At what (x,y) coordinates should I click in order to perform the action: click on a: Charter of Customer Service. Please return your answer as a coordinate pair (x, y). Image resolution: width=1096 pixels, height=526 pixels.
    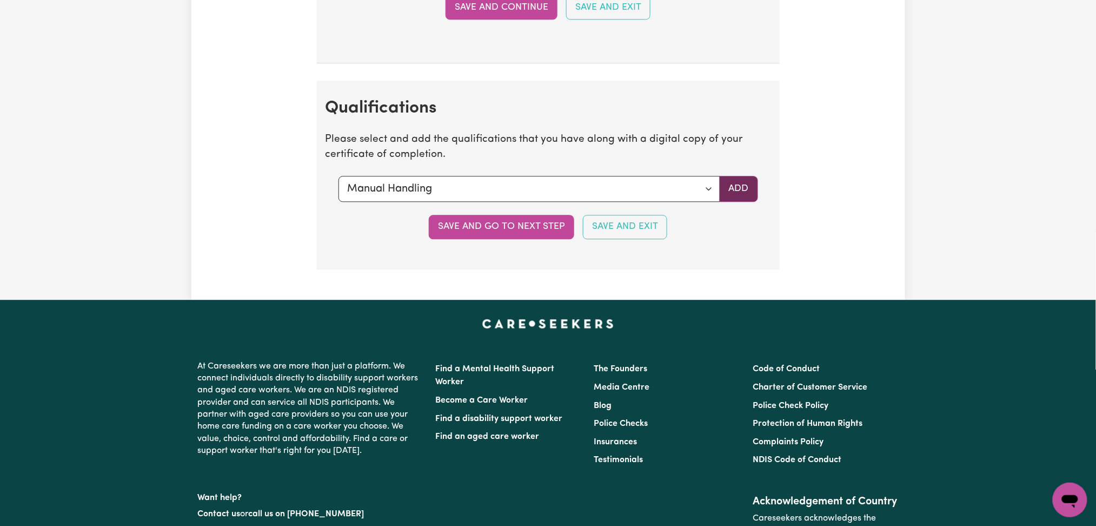
    Looking at the image, I should click on (810, 387).